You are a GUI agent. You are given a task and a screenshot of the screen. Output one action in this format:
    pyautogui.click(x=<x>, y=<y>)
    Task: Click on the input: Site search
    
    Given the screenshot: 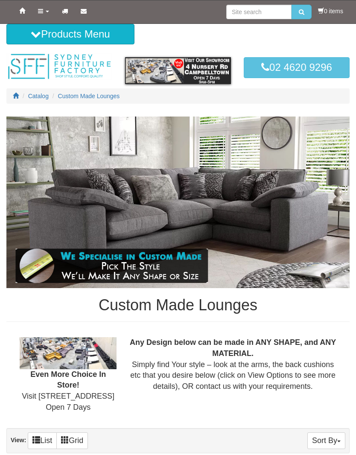 What is the action you would take?
    pyautogui.click(x=259, y=12)
    